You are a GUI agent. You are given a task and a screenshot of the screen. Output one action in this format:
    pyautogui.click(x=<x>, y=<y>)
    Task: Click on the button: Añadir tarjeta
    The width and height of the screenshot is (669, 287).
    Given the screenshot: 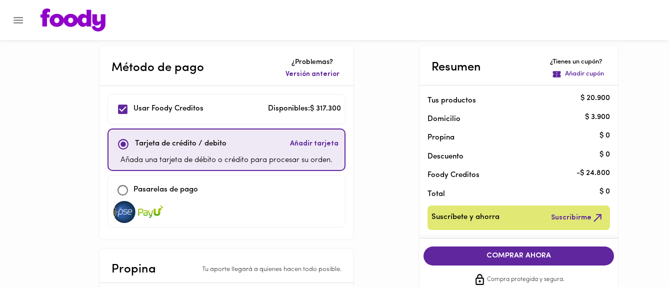 What is the action you would take?
    pyautogui.click(x=314, y=144)
    